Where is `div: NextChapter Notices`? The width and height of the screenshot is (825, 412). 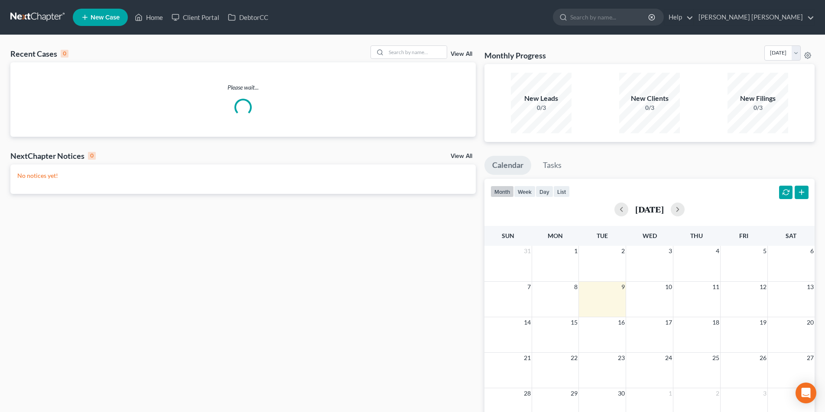
div: NextChapter Notices is located at coordinates (53, 156).